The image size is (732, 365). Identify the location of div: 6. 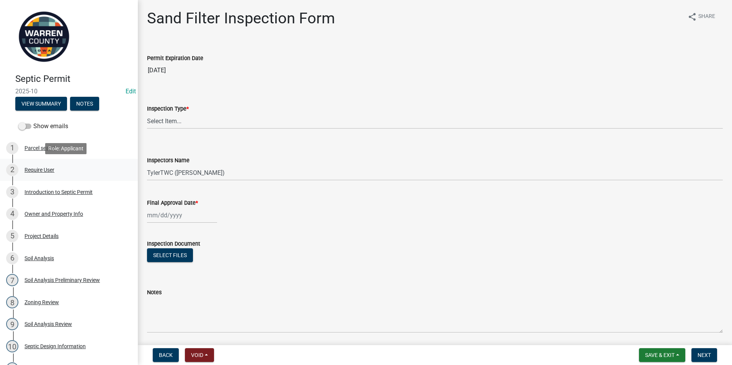
(12, 258).